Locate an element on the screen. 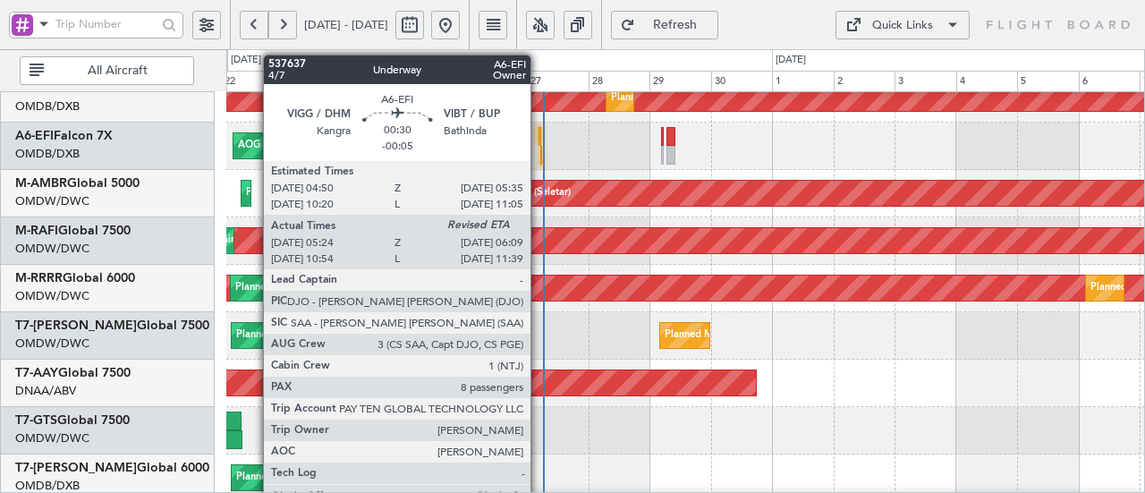 This screenshot has width=1145, height=493. div: 4 is located at coordinates (986, 81).